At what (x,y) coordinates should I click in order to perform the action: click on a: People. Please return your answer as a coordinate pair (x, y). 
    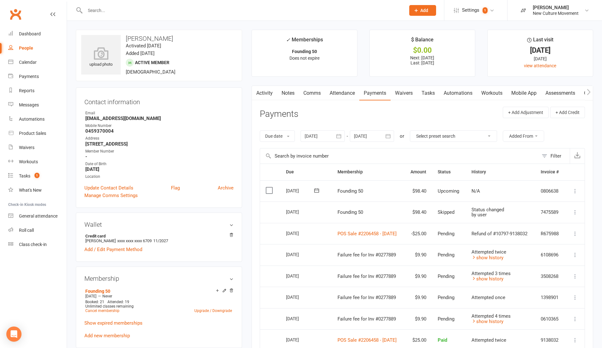
    Looking at the image, I should click on (37, 48).